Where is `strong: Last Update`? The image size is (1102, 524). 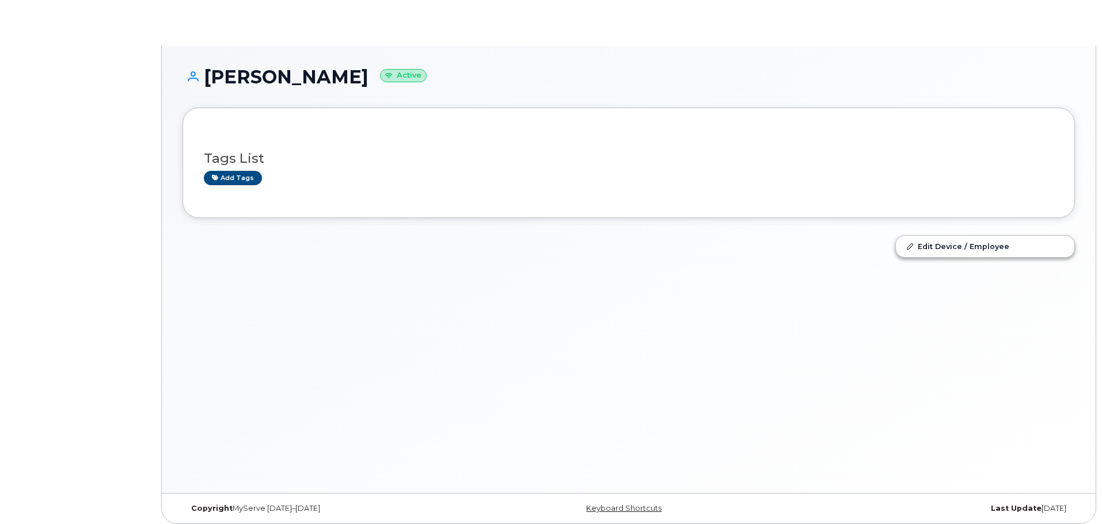
strong: Last Update is located at coordinates (1016, 508).